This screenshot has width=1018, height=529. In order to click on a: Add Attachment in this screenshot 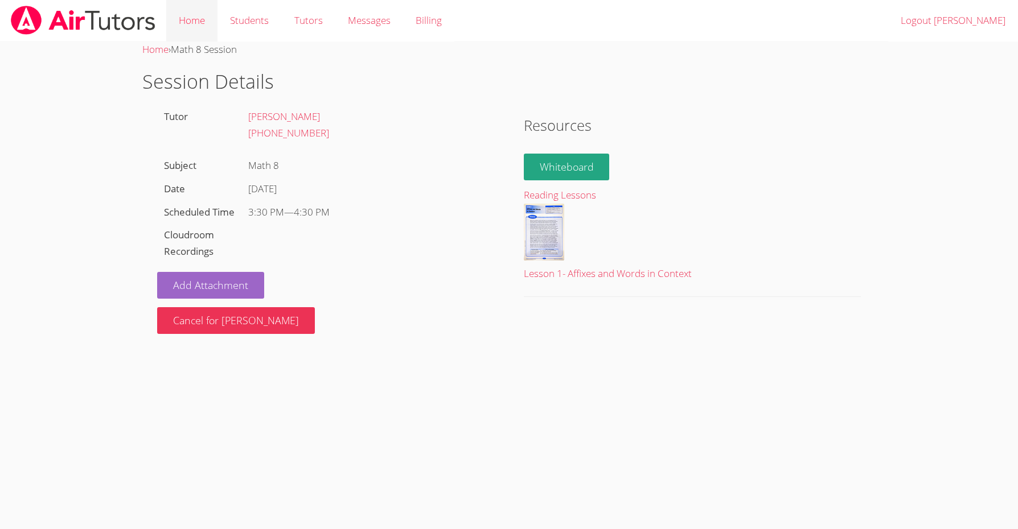, I will do `click(211, 285)`.